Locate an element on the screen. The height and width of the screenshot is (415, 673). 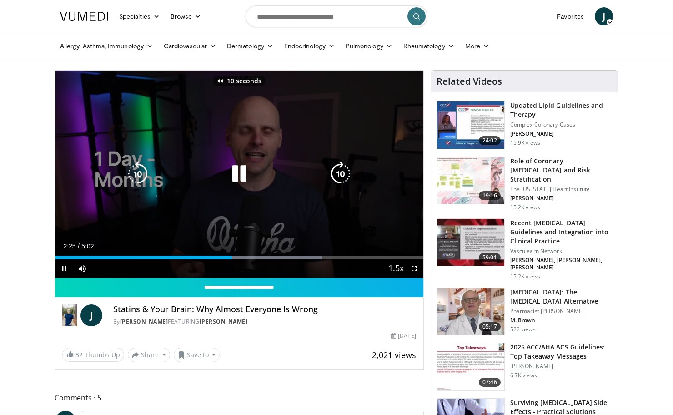
img: Dr. Jordan Rennicke is located at coordinates (70, 315).